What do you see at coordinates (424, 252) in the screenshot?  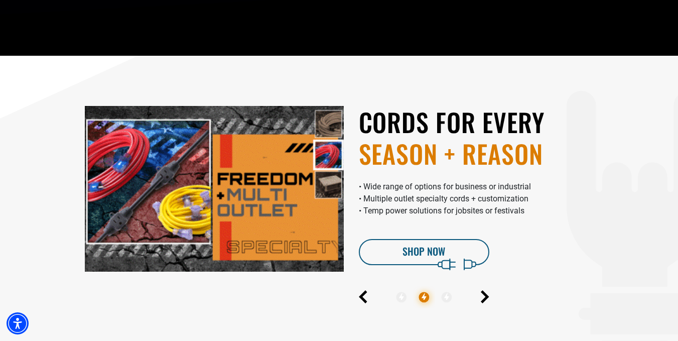 I see `a: SHOP NOW` at bounding box center [424, 252].